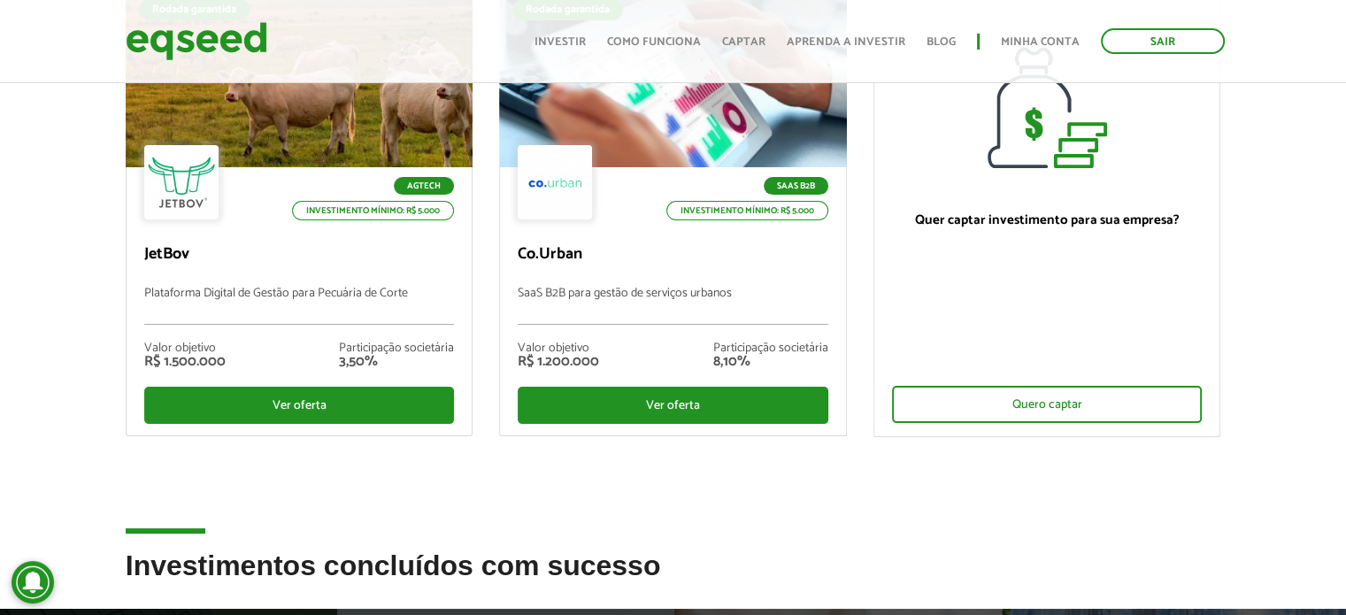 The width and height of the screenshot is (1346, 615). Describe the element at coordinates (846, 42) in the screenshot. I see `a: Aprenda a investir` at that location.